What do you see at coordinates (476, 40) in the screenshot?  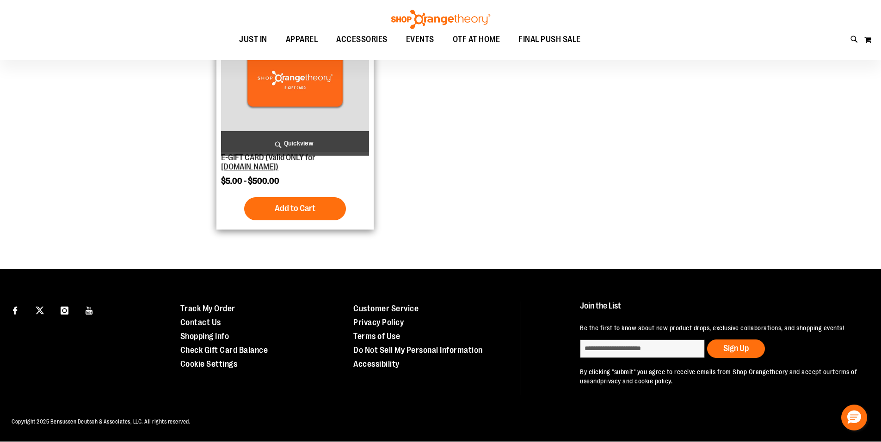 I see `a: OTF AT HOME` at bounding box center [476, 40].